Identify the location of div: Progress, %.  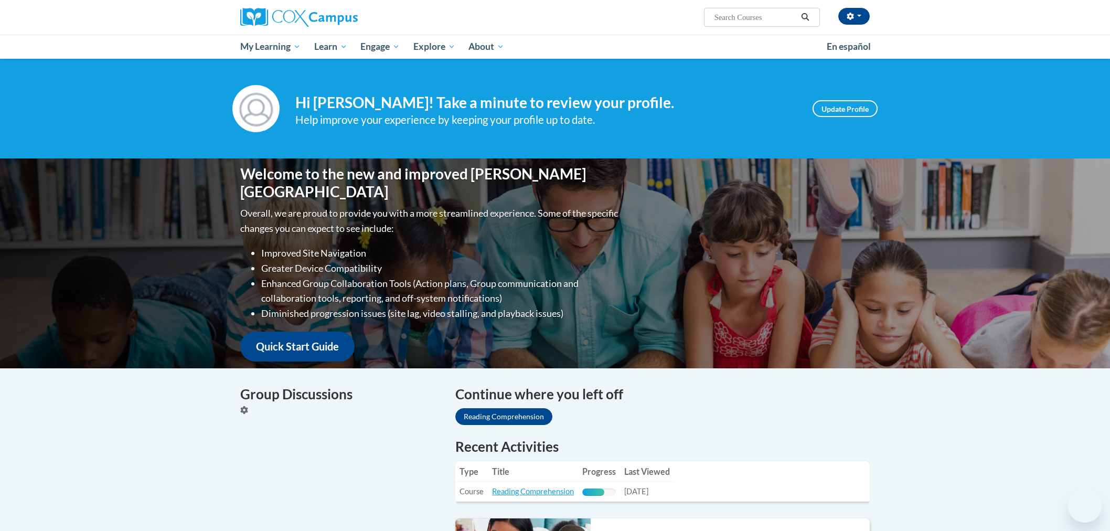
(593, 492).